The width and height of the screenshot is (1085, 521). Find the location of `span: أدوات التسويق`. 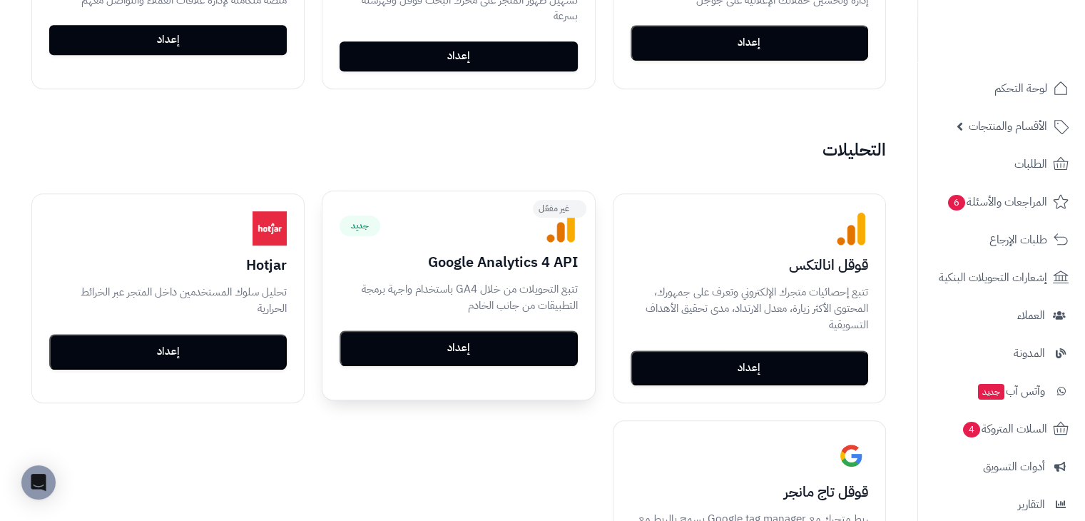

span: أدوات التسويق is located at coordinates (1013, 466).